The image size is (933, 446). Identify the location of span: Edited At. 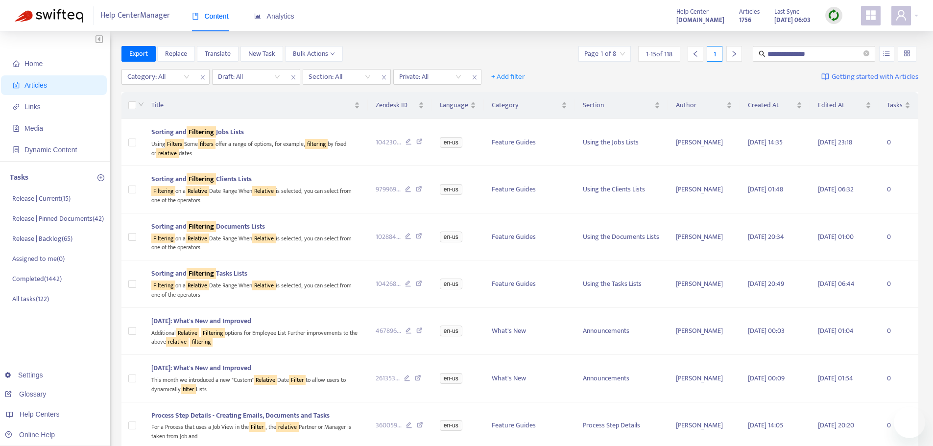
(841, 105).